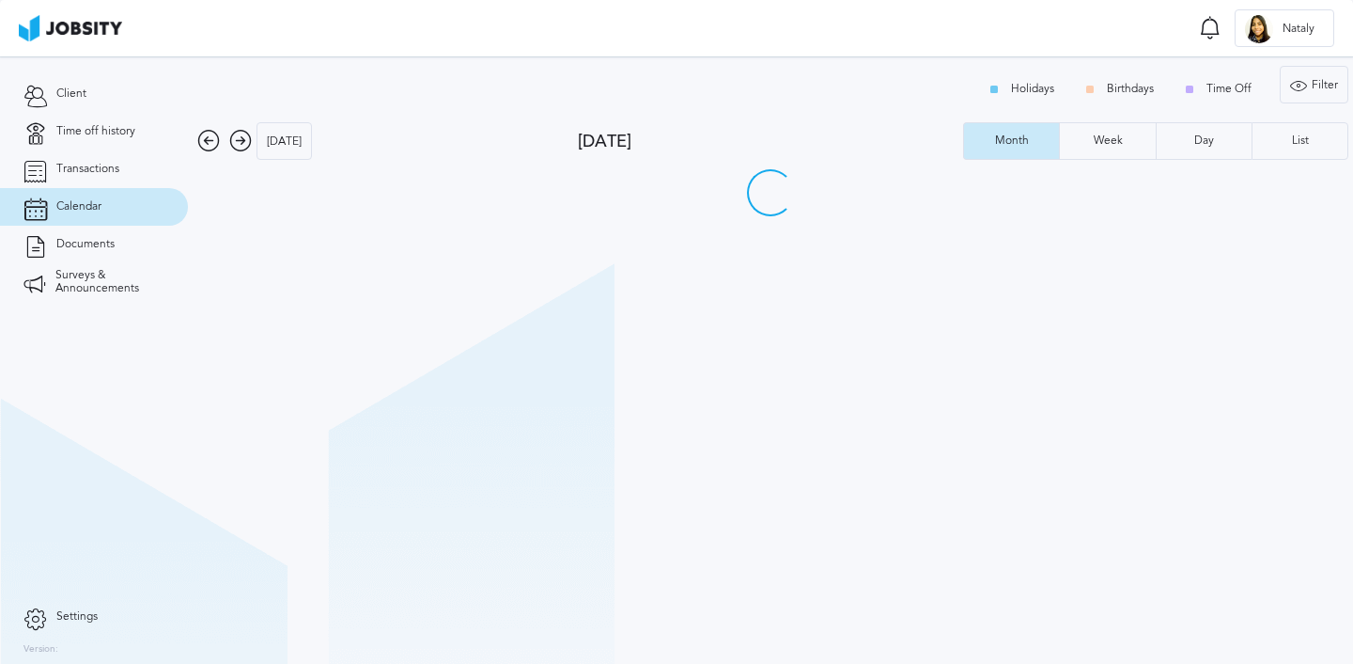  I want to click on span: Nataly, so click(1299, 29).